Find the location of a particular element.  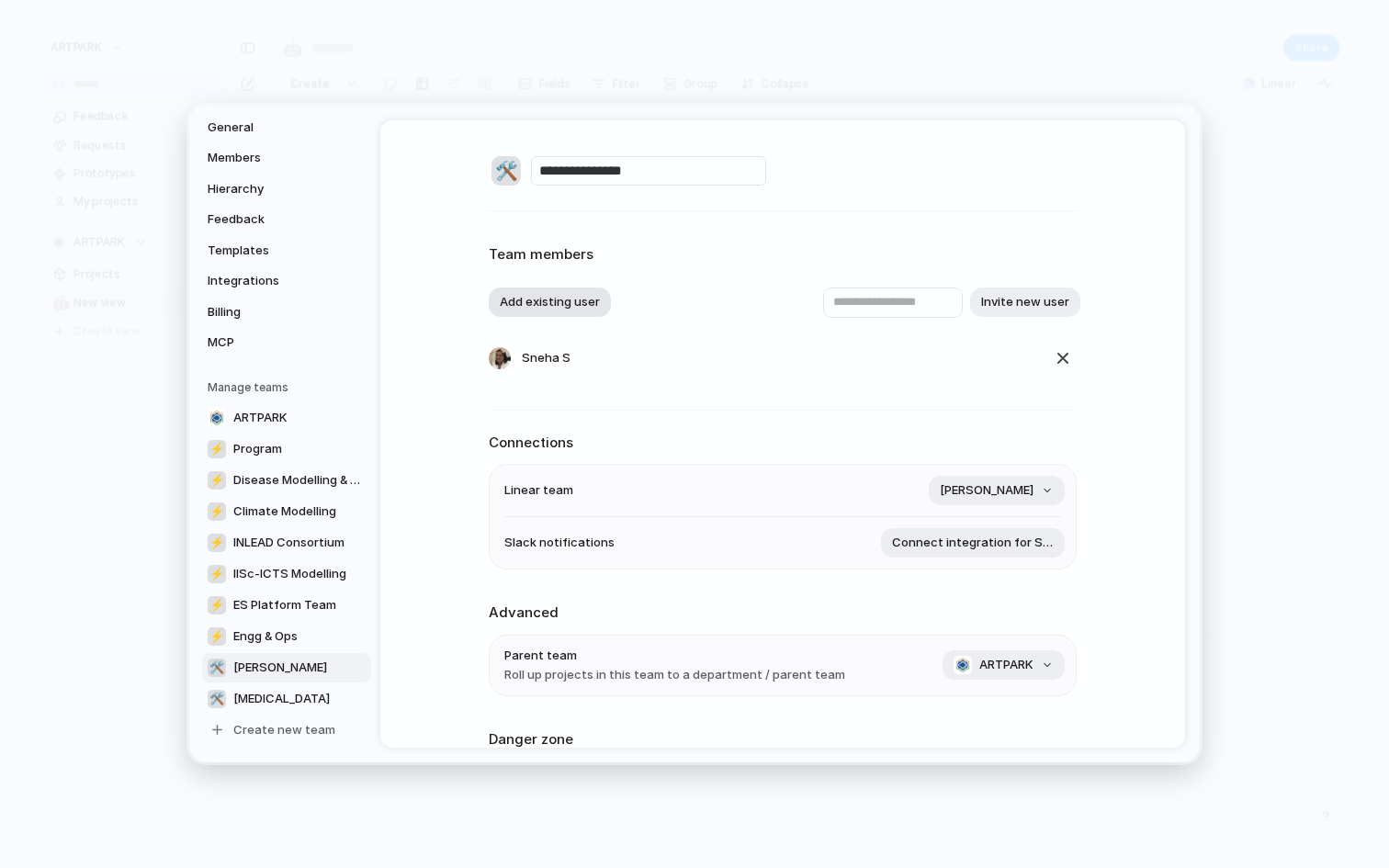

span: Billing is located at coordinates (266, 312).